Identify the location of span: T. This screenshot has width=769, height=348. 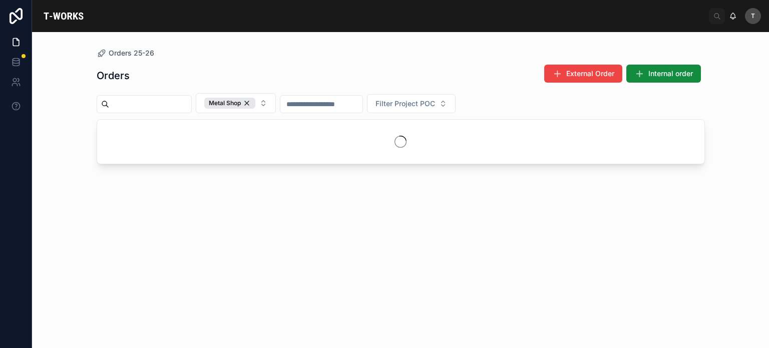
(753, 16).